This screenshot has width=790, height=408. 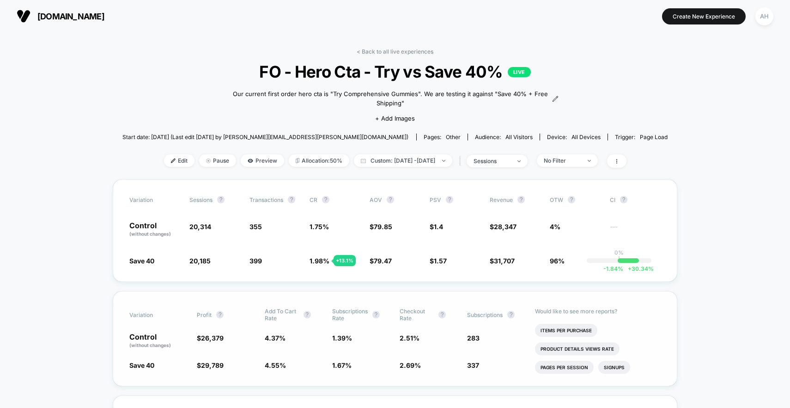 What do you see at coordinates (435, 200) in the screenshot?
I see `span: PSV` at bounding box center [435, 200].